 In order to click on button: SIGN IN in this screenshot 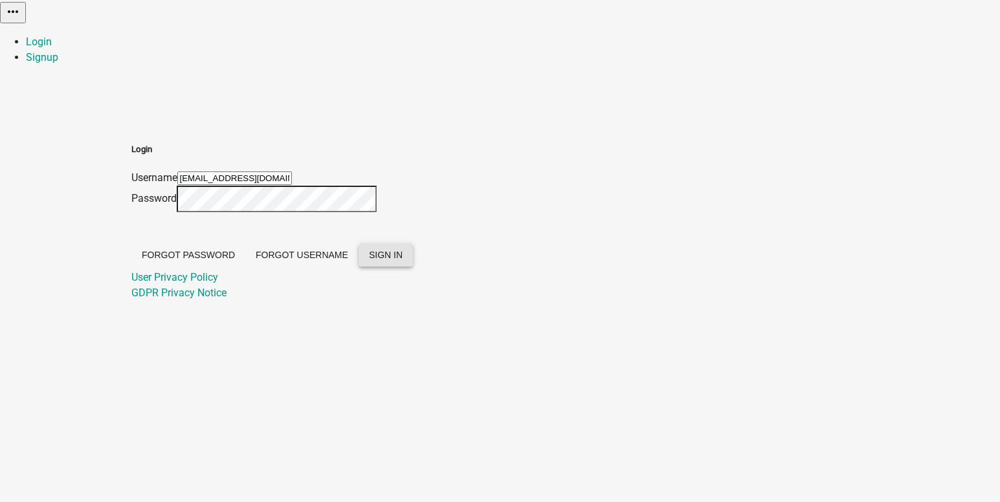, I will do `click(386, 255)`.